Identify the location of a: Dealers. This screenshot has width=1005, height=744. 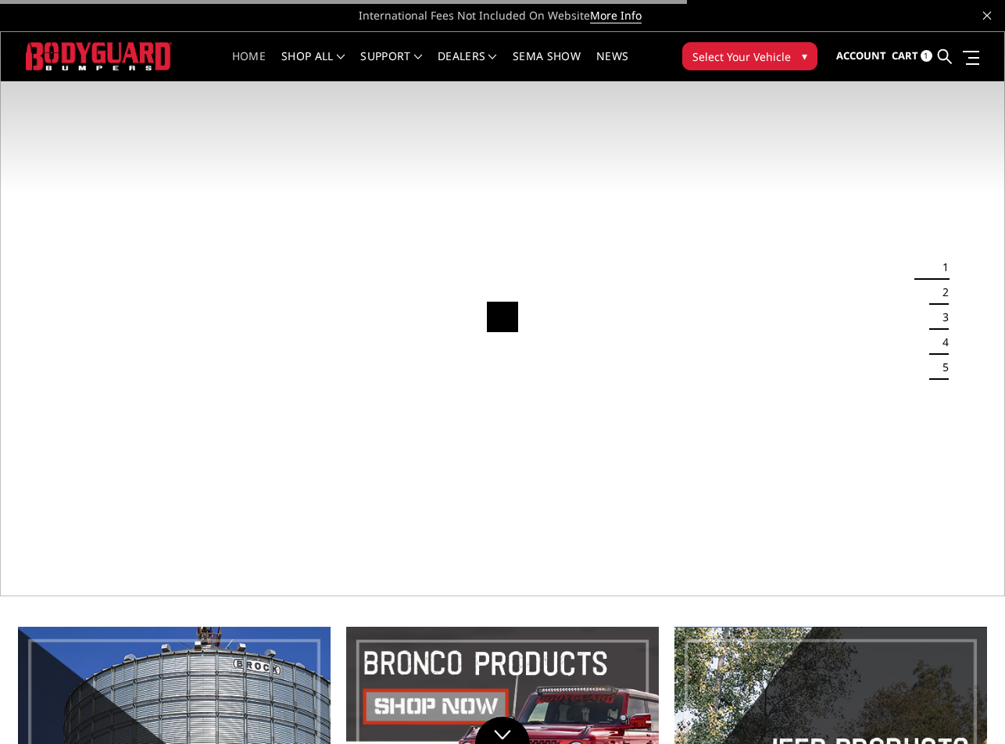
(467, 66).